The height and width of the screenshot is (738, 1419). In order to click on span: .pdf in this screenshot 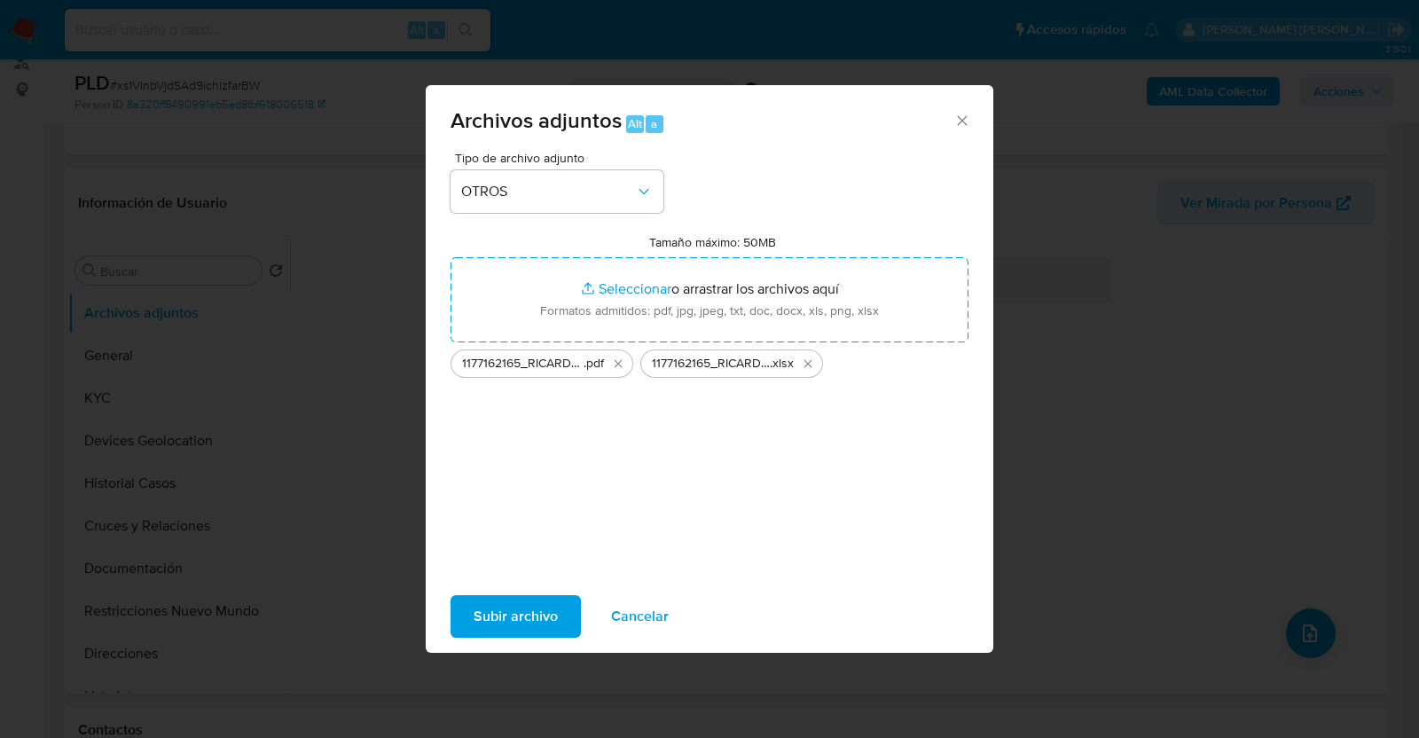, I will do `click(593, 364)`.